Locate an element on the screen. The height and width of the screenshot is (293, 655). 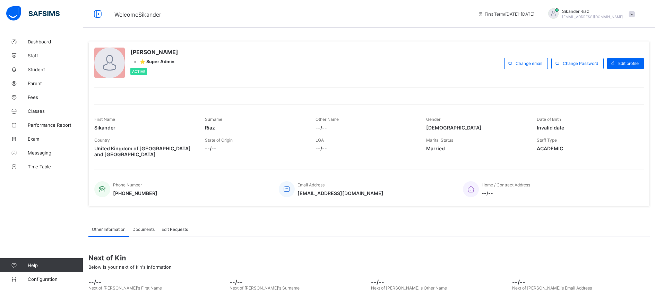
span: Other Information is located at coordinates (109, 229).